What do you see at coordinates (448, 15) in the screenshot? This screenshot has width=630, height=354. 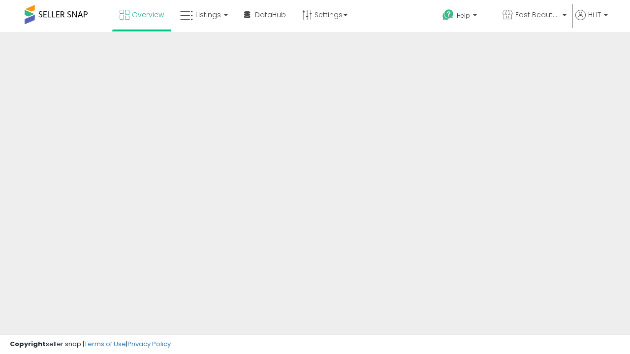 I see `i: Get Help` at bounding box center [448, 15].